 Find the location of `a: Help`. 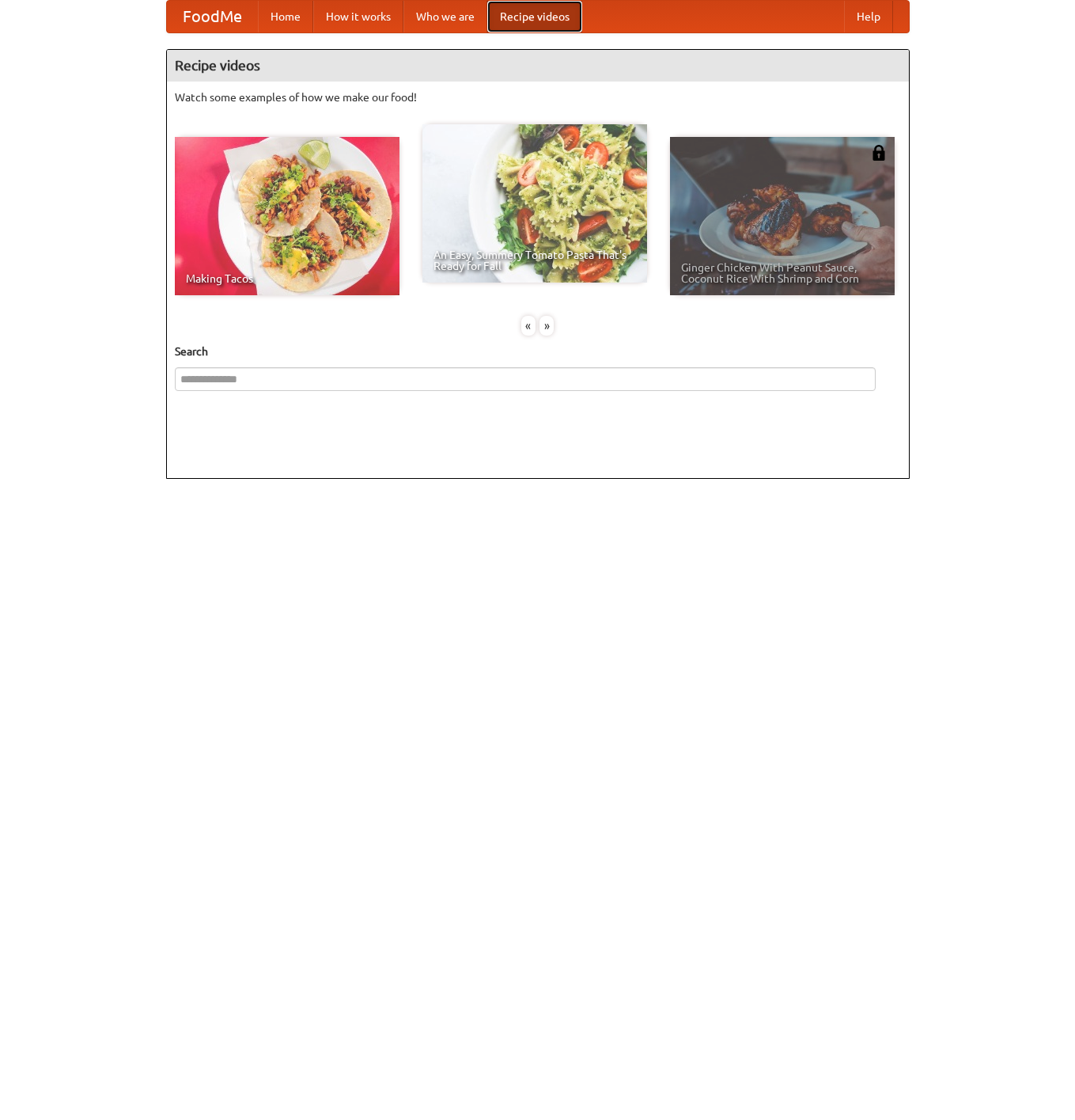

a: Help is located at coordinates (869, 17).